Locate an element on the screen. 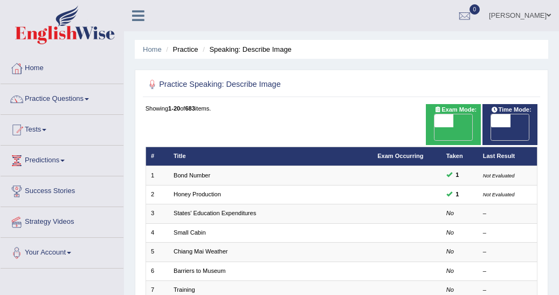 The height and width of the screenshot is (295, 559). td: 2 is located at coordinates (157, 194).